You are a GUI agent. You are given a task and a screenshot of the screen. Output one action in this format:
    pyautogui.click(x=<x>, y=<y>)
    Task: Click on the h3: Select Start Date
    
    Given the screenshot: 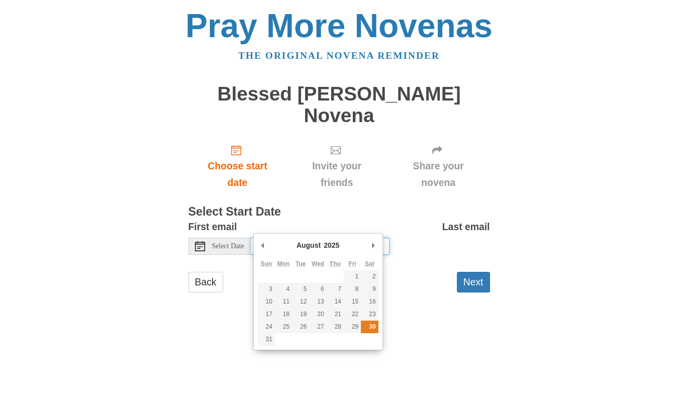 What is the action you would take?
    pyautogui.click(x=339, y=212)
    